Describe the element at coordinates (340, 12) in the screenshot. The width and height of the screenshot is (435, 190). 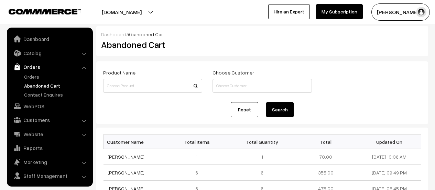
I see `a: My Subscription` at that location.